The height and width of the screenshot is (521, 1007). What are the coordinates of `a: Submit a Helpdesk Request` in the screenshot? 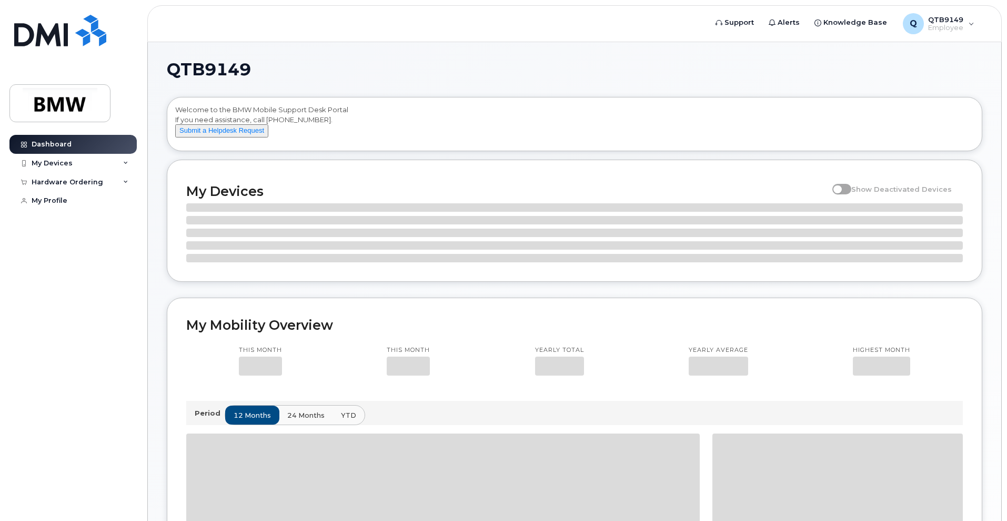 It's located at (222, 130).